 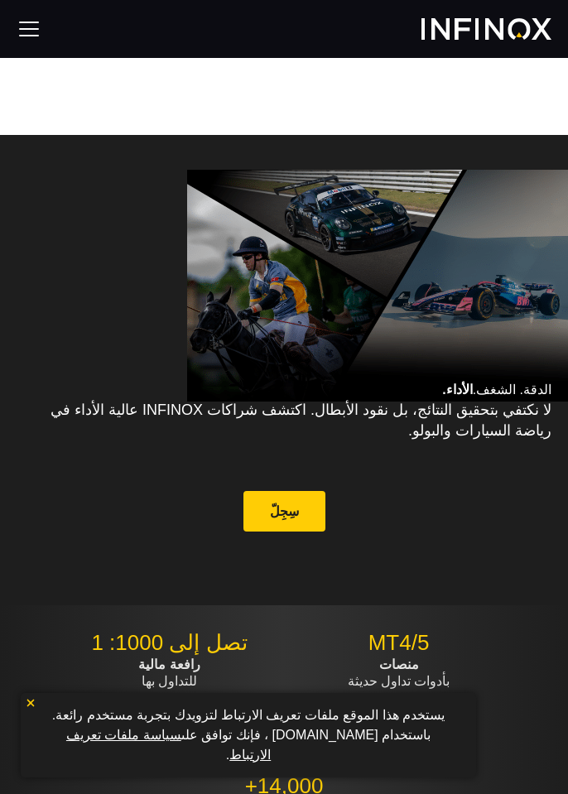 I want to click on strong: منصات, so click(x=399, y=664).